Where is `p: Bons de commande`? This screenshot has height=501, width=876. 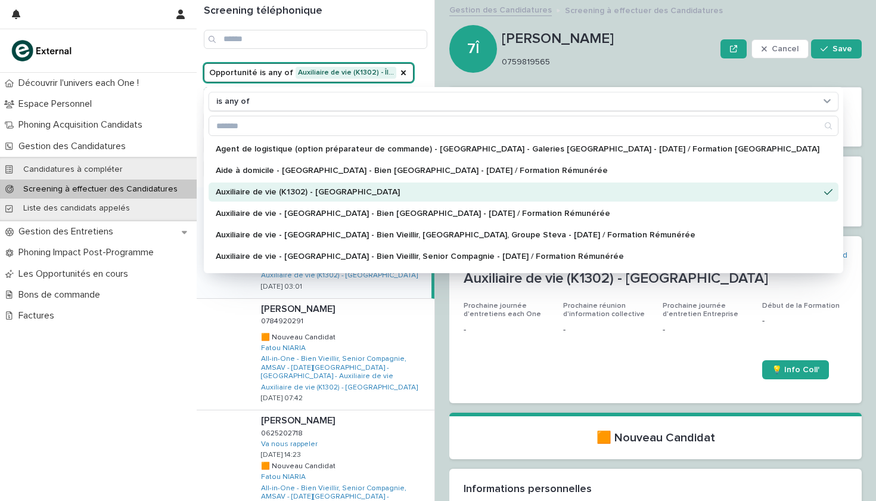
p: Bons de commande is located at coordinates (61, 294).